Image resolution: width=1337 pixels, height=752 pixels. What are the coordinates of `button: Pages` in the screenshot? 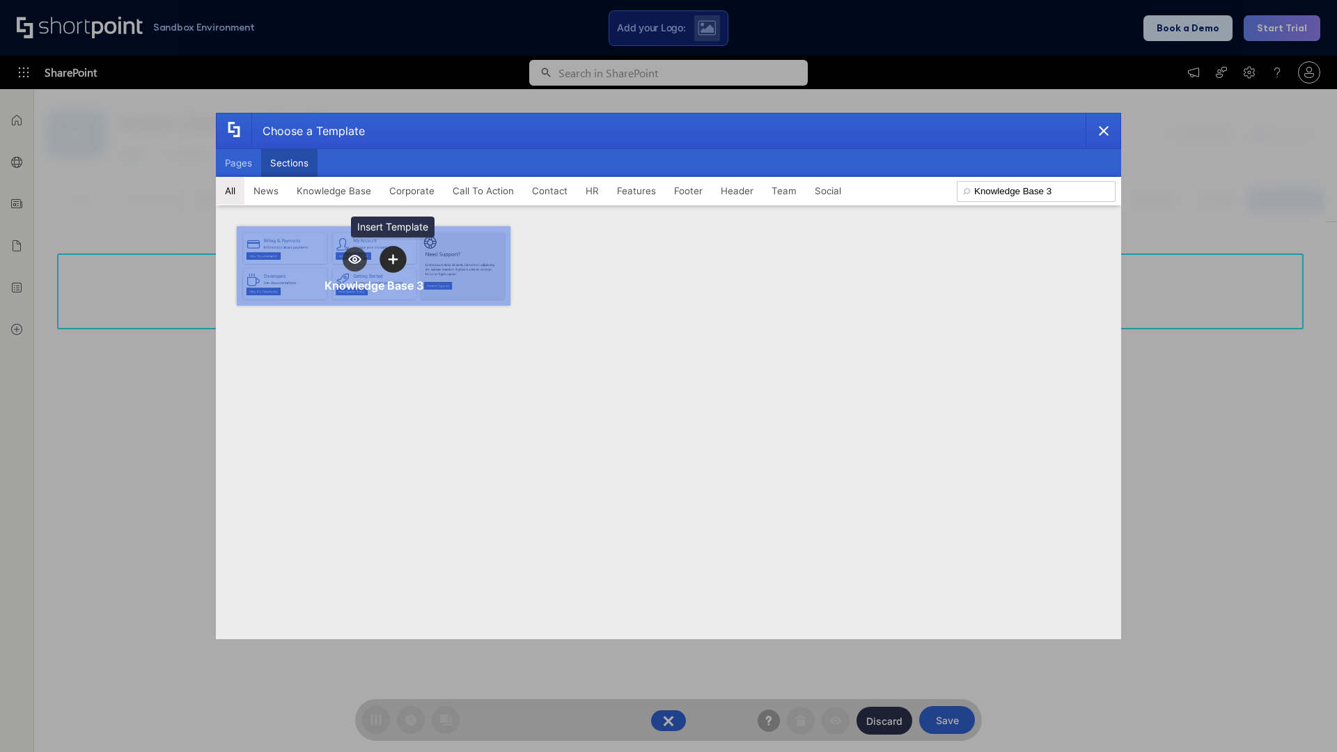 It's located at (238, 163).